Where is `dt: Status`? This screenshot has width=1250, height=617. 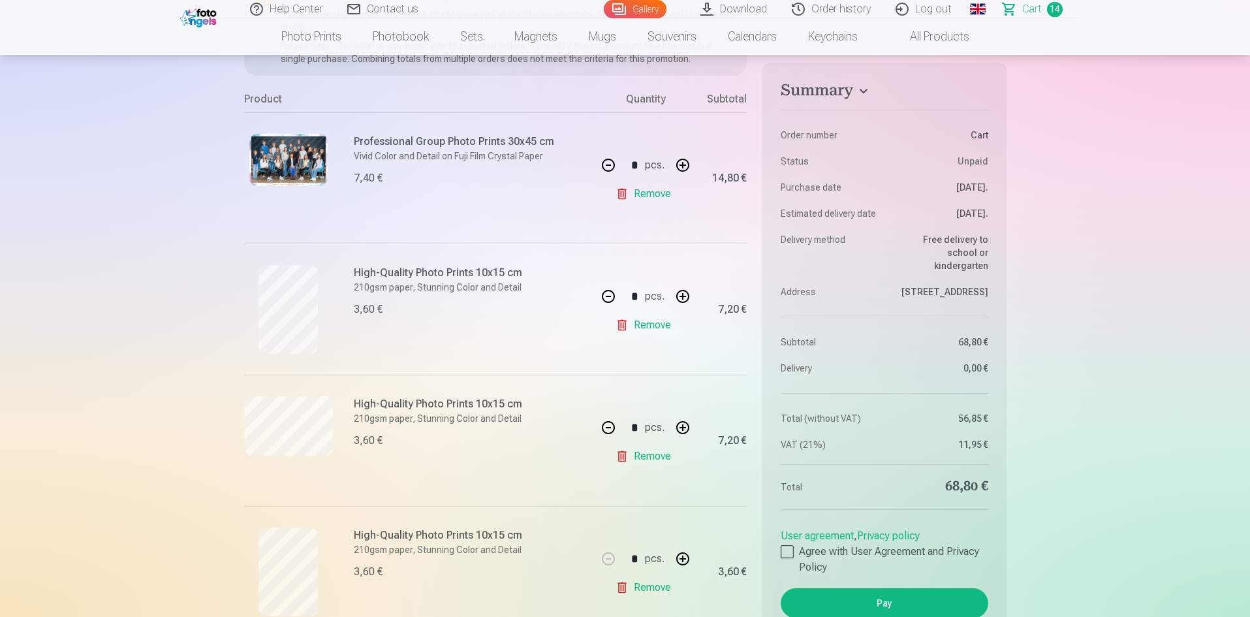 dt: Status is located at coordinates (829, 161).